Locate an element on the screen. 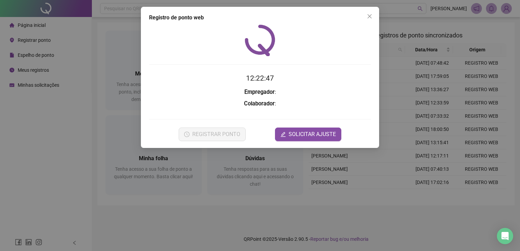 The height and width of the screenshot is (251, 520). button: Close is located at coordinates (369, 16).